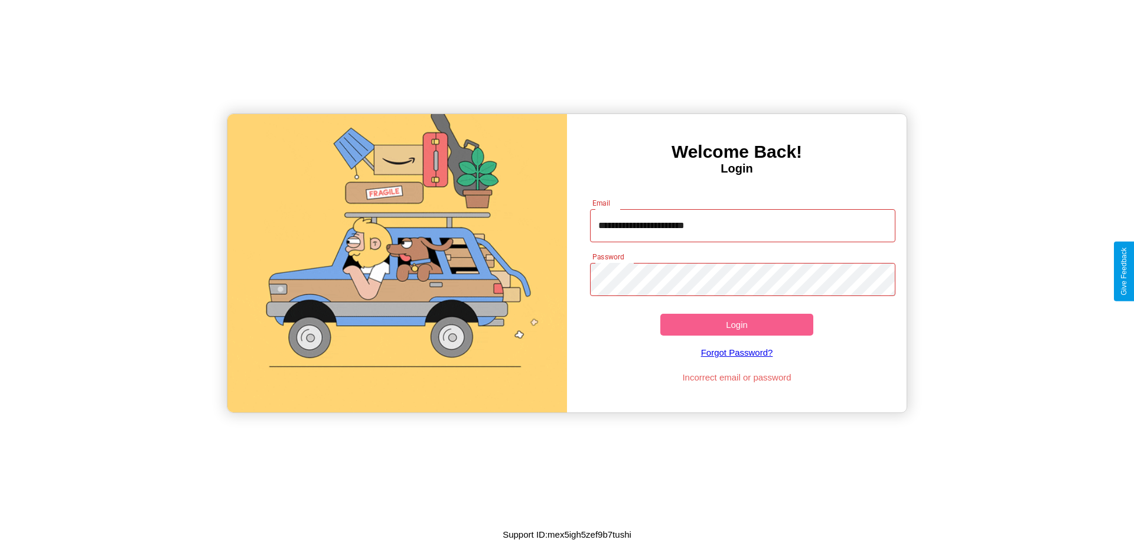  Describe the element at coordinates (567, 534) in the screenshot. I see `p: Support ID: mex5igh5zef9b7tushi` at that location.